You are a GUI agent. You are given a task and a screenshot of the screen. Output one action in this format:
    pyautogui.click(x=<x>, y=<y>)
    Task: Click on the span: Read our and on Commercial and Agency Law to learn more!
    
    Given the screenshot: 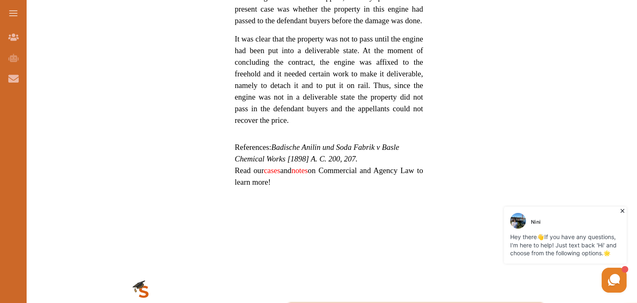 What is the action you would take?
    pyautogui.click(x=329, y=176)
    